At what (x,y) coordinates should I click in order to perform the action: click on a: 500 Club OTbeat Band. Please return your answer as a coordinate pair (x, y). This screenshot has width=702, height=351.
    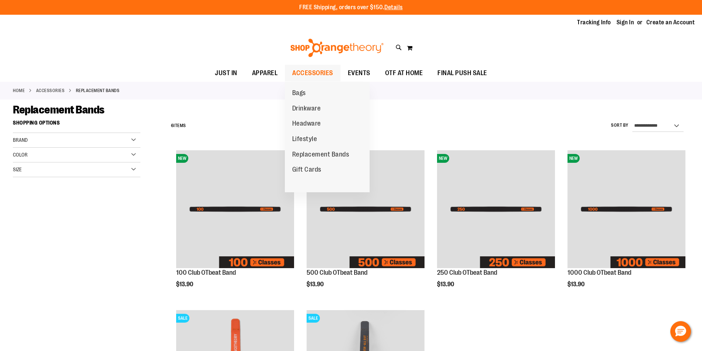
    Looking at the image, I should click on (337, 273).